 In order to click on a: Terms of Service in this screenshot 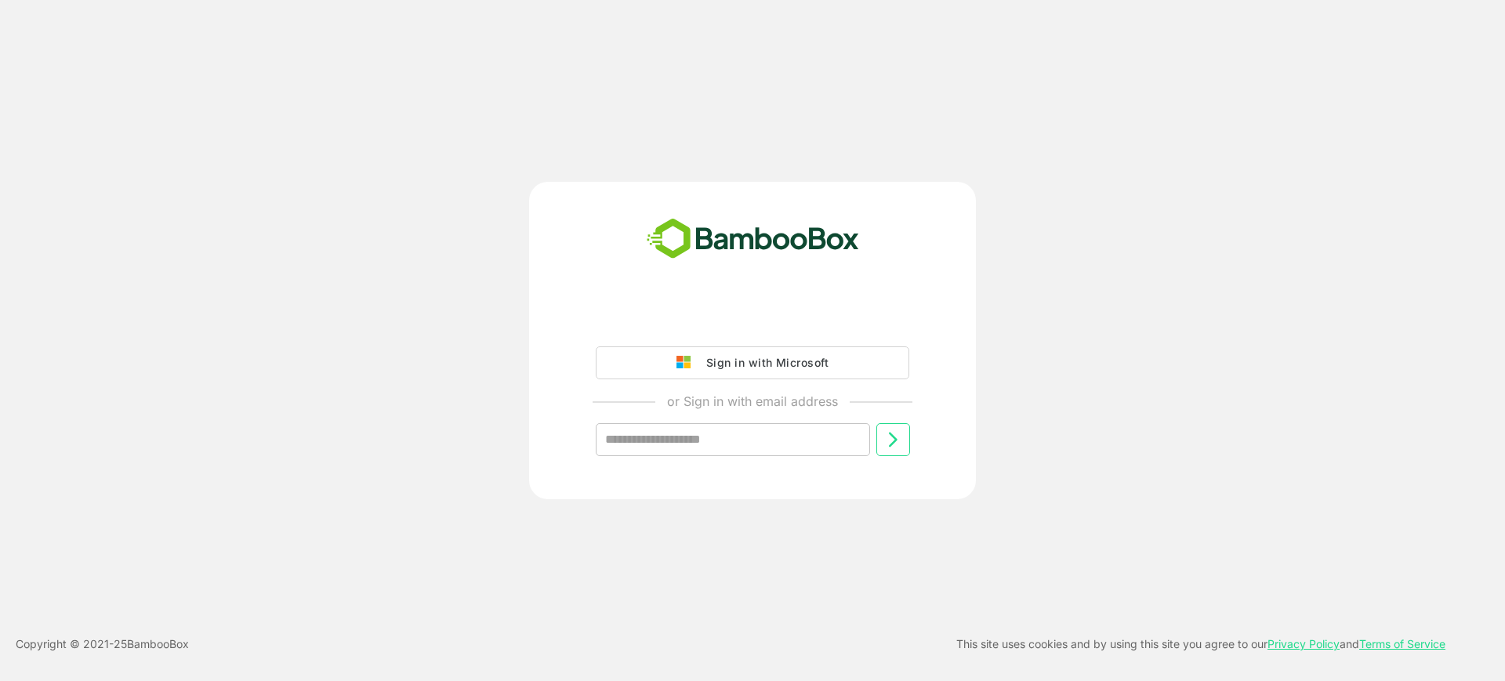, I will do `click(1402, 644)`.